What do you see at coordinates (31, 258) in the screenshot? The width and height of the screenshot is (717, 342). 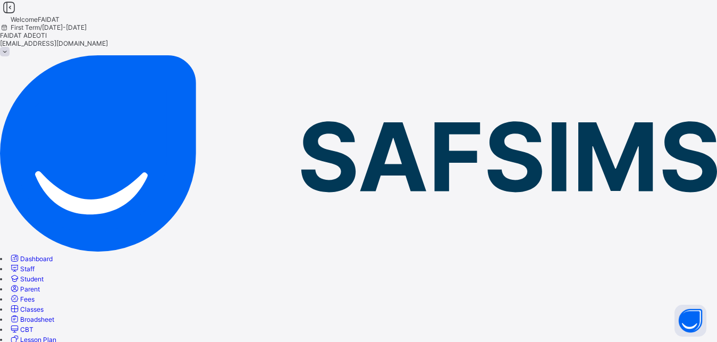 I see `a: Dashboard` at bounding box center [31, 258].